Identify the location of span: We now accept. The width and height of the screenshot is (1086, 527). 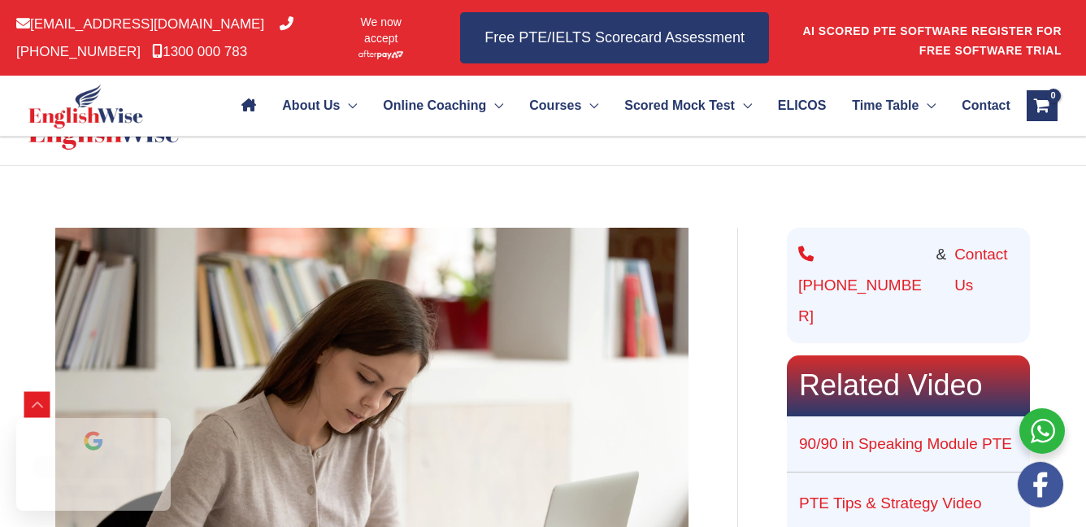
(380, 30).